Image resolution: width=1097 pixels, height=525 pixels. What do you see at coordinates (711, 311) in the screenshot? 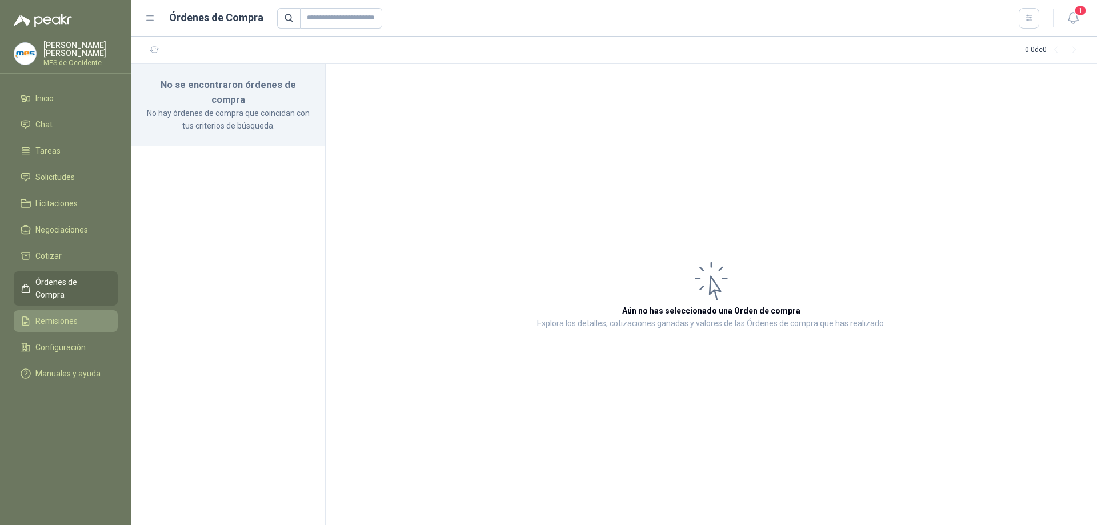
I see `h3: Aún no has seleccionado una Orden de compra` at bounding box center [711, 311].